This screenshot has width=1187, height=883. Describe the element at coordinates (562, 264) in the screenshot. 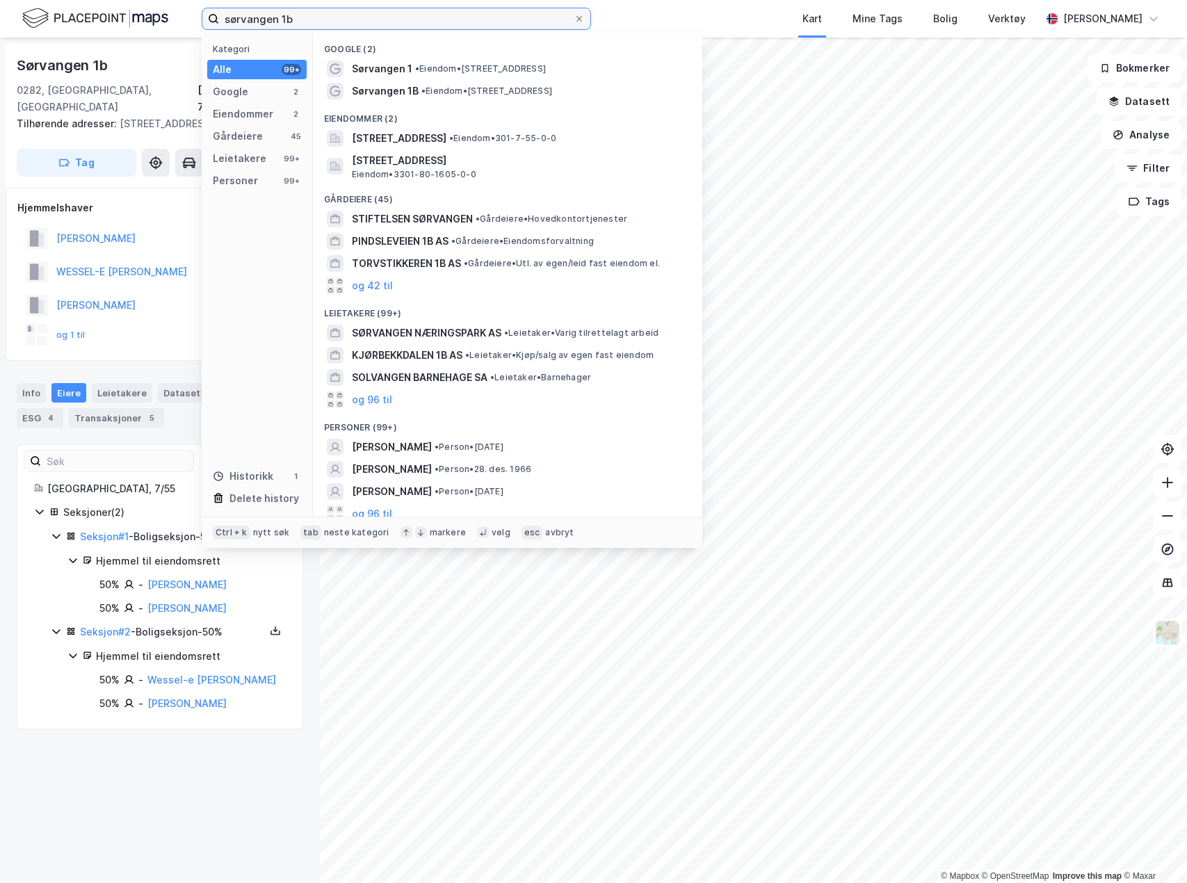

I see `span: Gårdeiere • Utl. av egen/leid fast eiendom el.` at that location.